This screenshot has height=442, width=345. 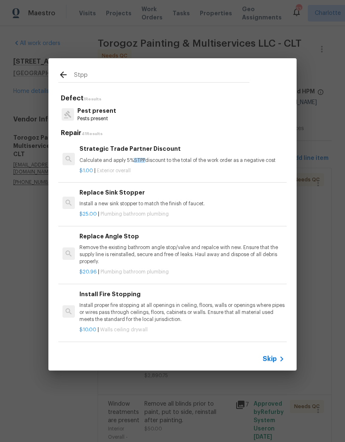 What do you see at coordinates (182, 160) in the screenshot?
I see `p: Calculate and apply 5% discount to the total of the work order as a negative cost` at bounding box center [182, 160].